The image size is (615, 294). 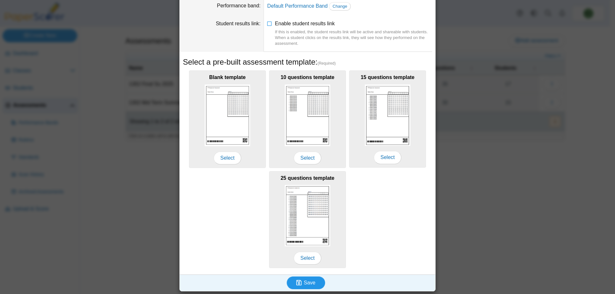 I want to click on label: Performance band, so click(x=239, y=5).